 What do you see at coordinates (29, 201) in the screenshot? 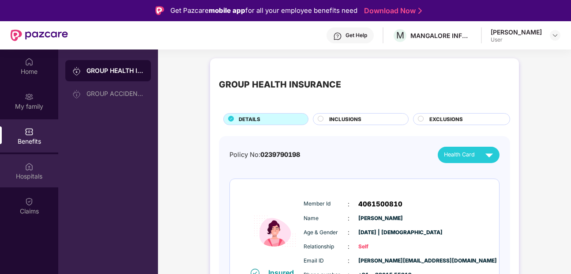
I see `img: svg+xml;base64,PHN2ZyBpZD0iQ2xhaW0iIHhtbG5zPSJodHRwOi8vd3d3LnczLm9yZy8yMDAwL3N2ZyIgd2lkdGg9IjIwIi...` at bounding box center [29, 201].